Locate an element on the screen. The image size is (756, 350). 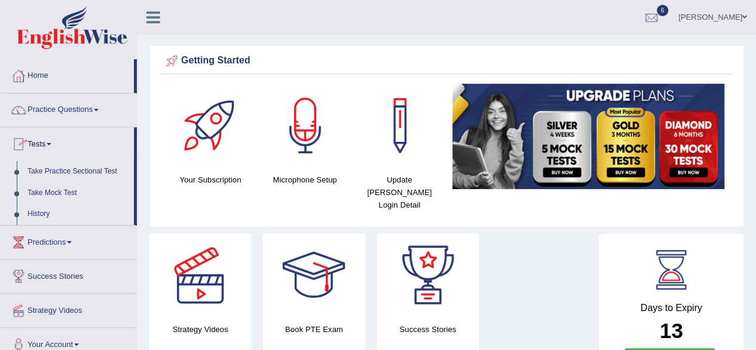
a: Tests is located at coordinates (67, 142).